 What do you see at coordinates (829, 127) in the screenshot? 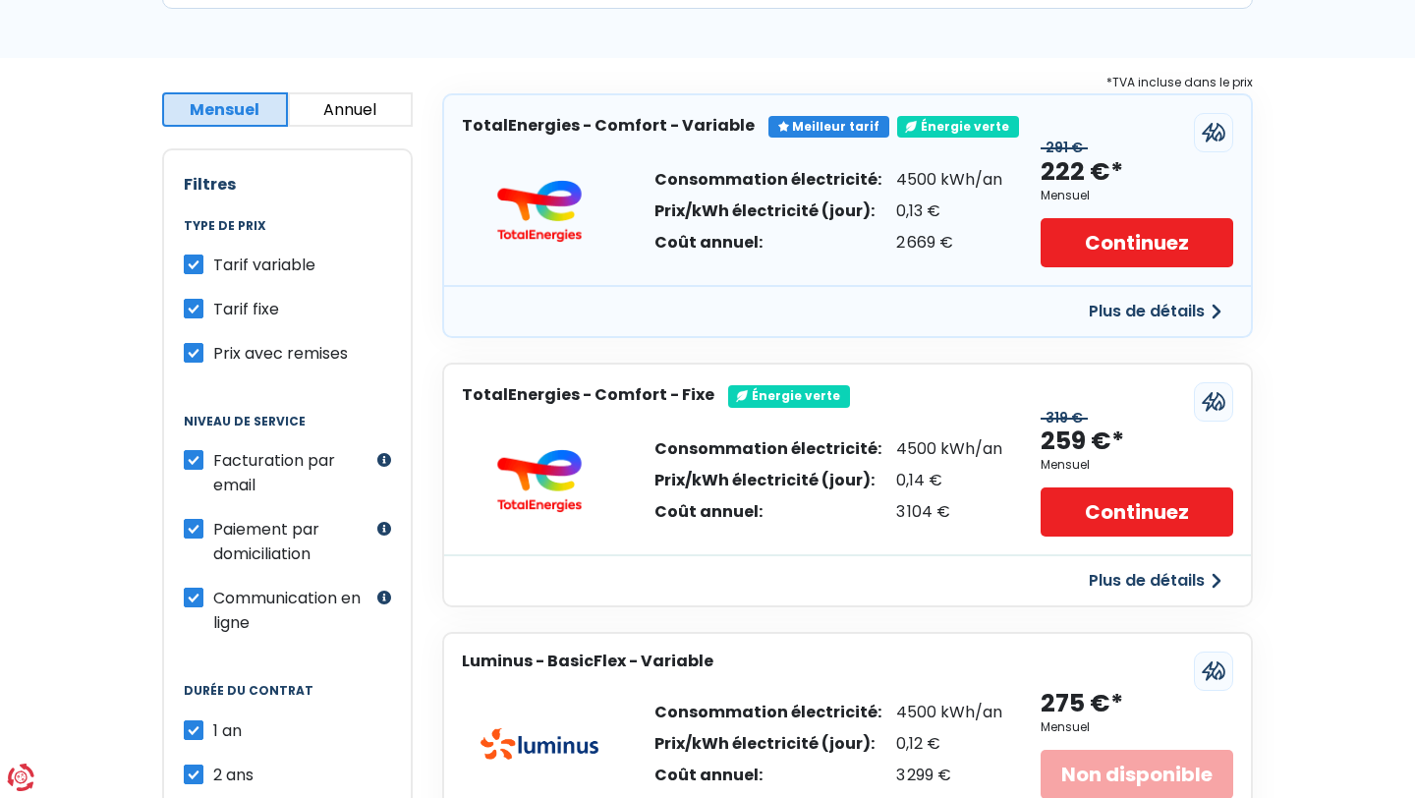
I see `div: Meilleur tarif` at bounding box center [829, 127].